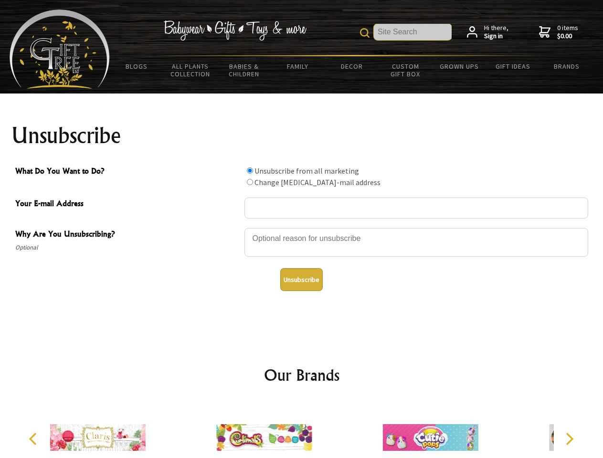 This screenshot has height=458, width=603. I want to click on span: What Do You Want to Do?, so click(127, 172).